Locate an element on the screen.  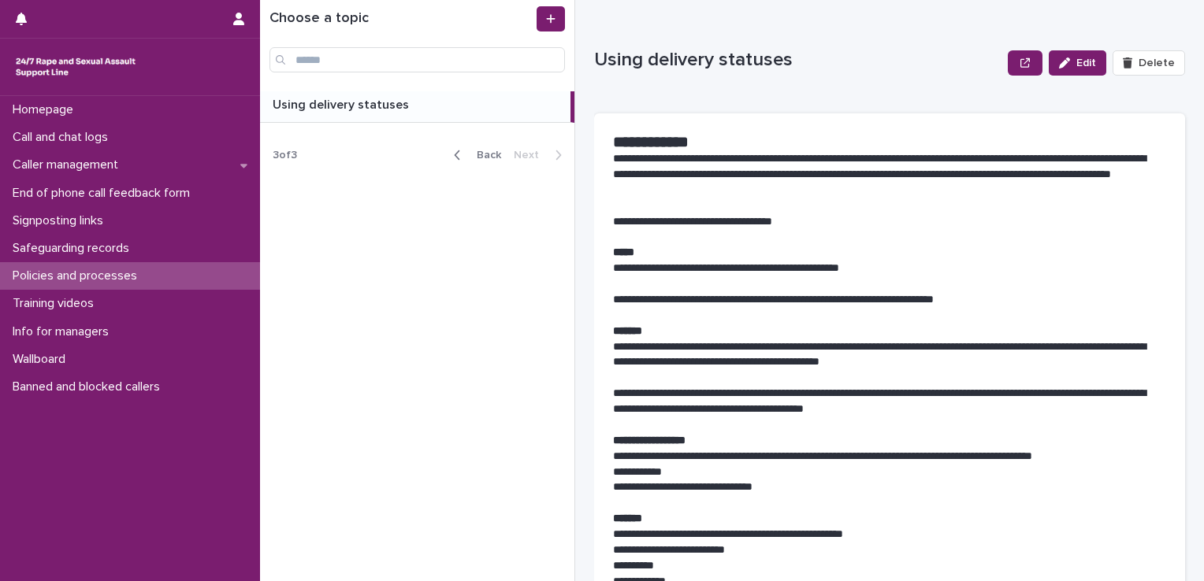
p: Training videos is located at coordinates (56, 303).